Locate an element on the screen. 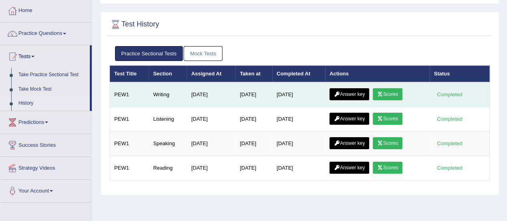  h2: Test History is located at coordinates (134, 24).